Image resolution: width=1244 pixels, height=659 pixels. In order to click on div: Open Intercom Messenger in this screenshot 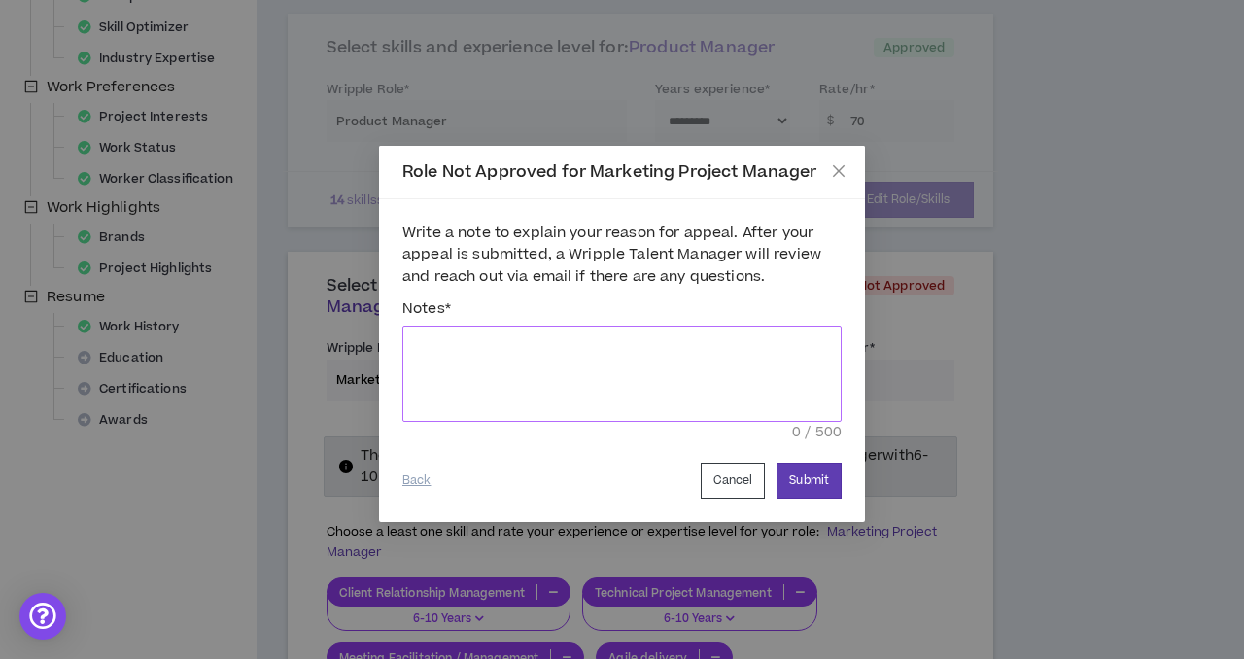, I will do `click(43, 616)`.